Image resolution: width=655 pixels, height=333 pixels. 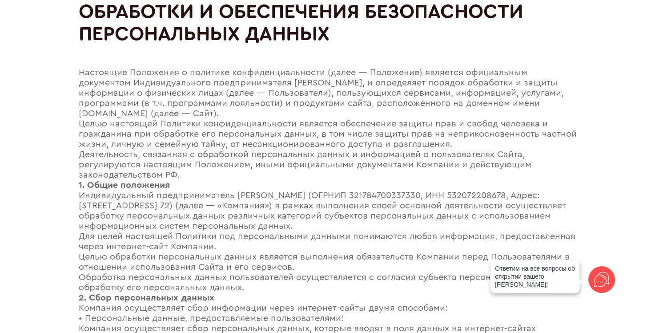 I want to click on div: Деятельность, связанная с обработкой персональных данных и информацией о пользователях Сайта, рег..., so click(x=328, y=164).